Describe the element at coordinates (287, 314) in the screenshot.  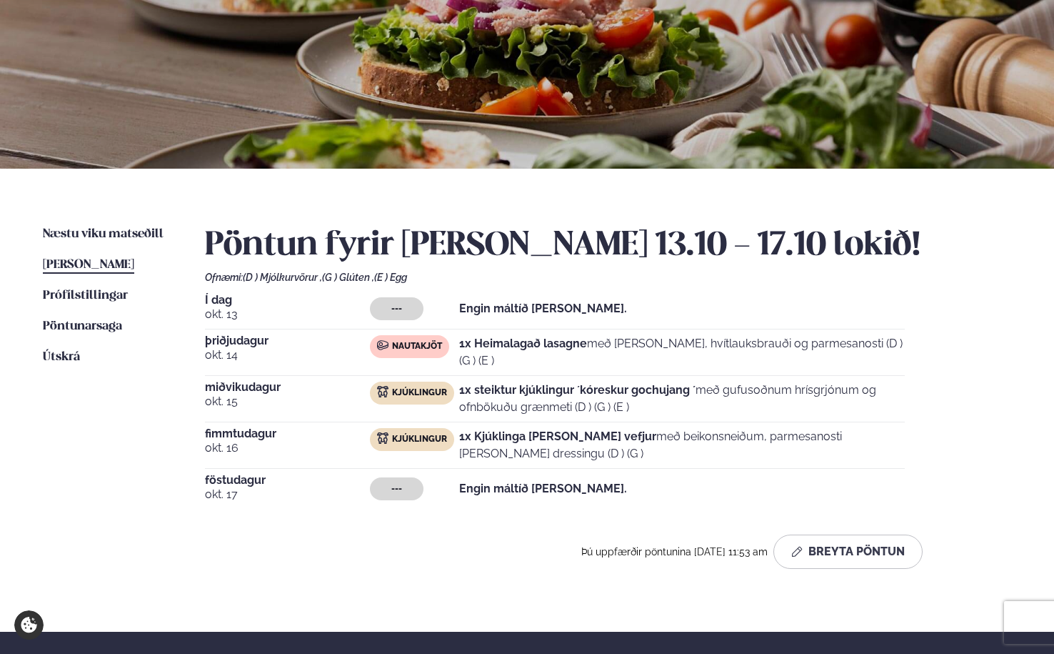
I see `span: okt. 13` at that location.